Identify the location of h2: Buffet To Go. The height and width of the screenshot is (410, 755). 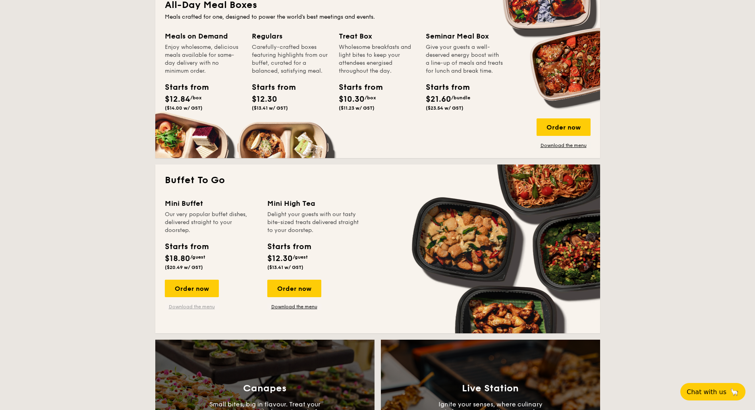
(378, 180).